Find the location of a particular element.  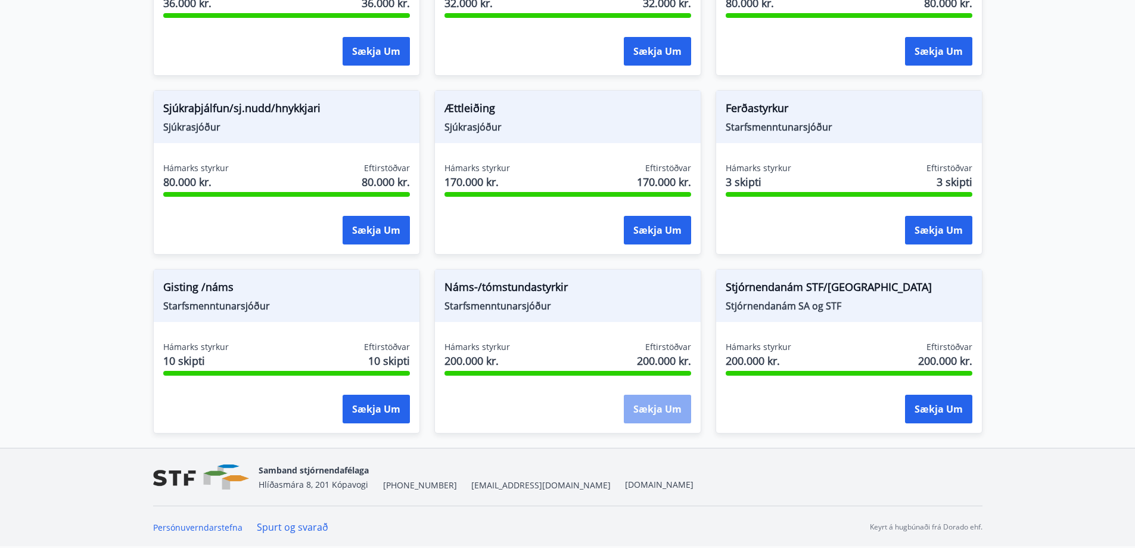

span: Samband stjórnendafélaga is located at coordinates (313, 469).